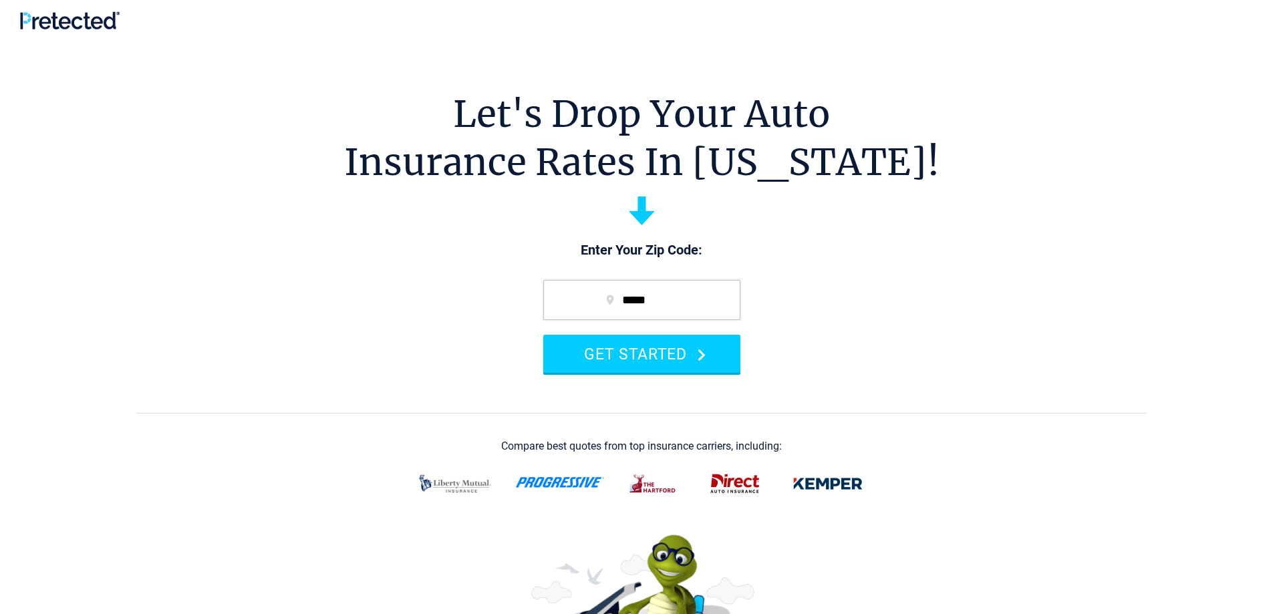 The image size is (1283, 614). I want to click on img: kemper, so click(828, 484).